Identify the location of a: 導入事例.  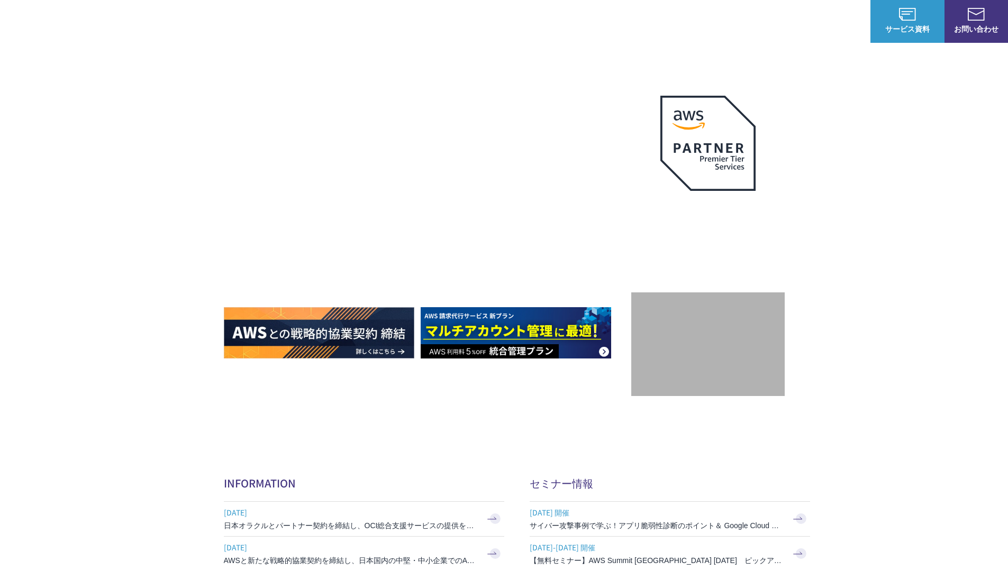
(733, 21).